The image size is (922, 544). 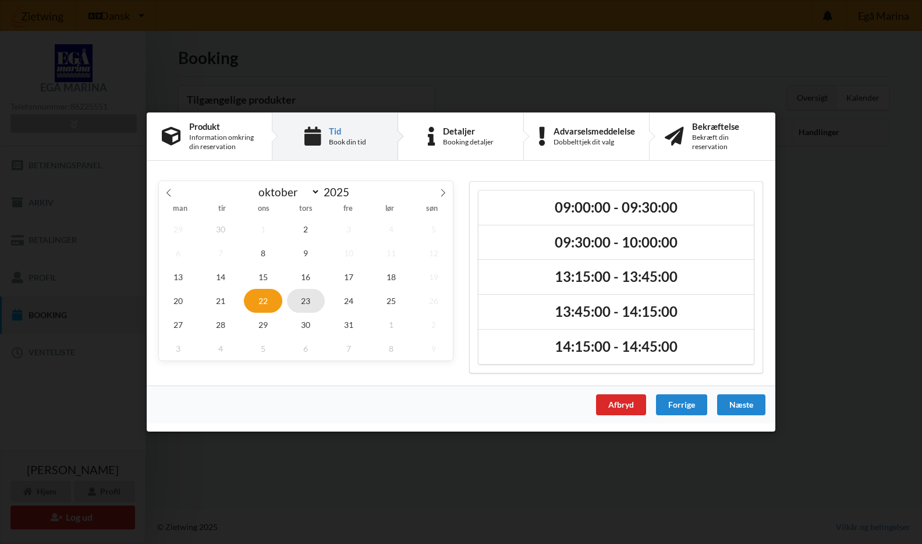 What do you see at coordinates (616, 207) in the screenshot?
I see `h2: 09:00:00 - 09:30:00` at bounding box center [616, 207].